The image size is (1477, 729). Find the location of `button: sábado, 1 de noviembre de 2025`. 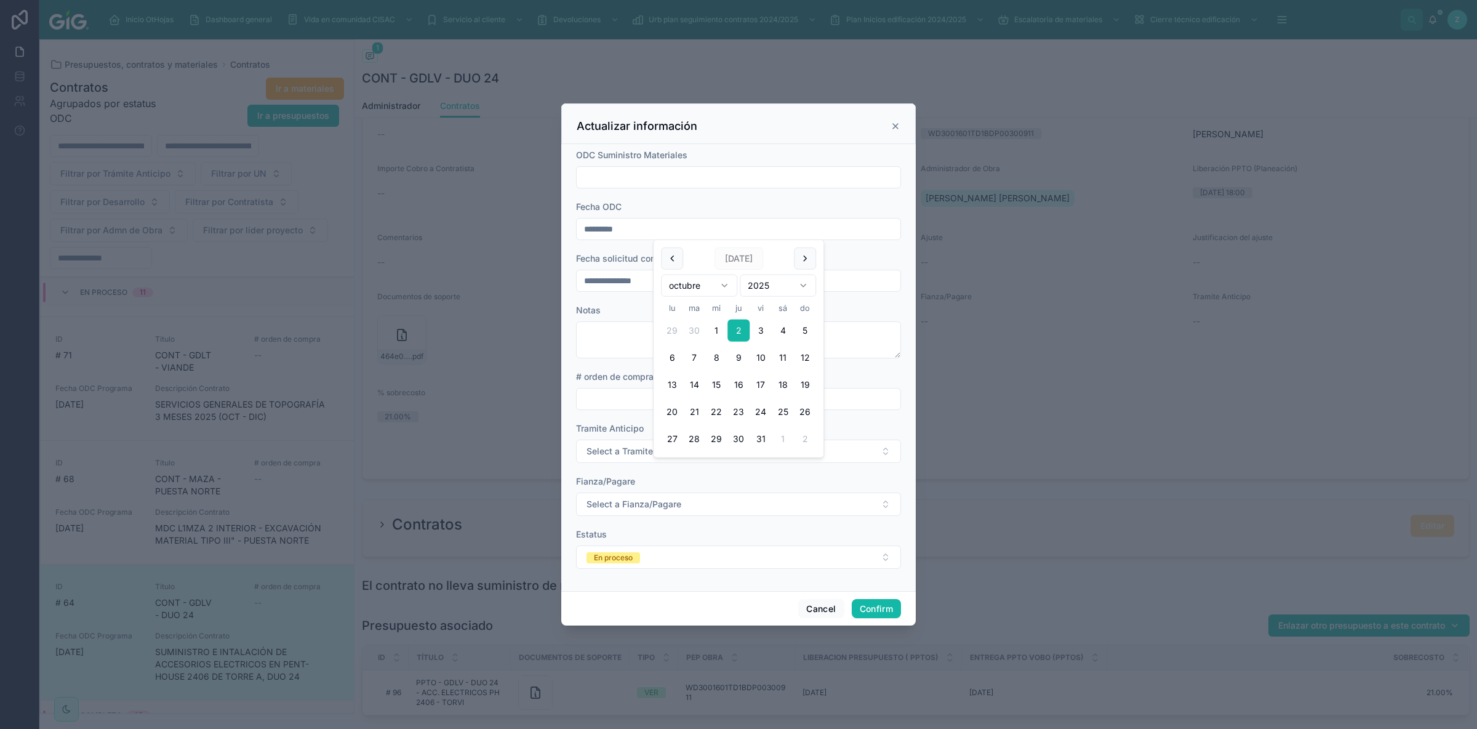

button: sábado, 1 de noviembre de 2025 is located at coordinates (783, 439).